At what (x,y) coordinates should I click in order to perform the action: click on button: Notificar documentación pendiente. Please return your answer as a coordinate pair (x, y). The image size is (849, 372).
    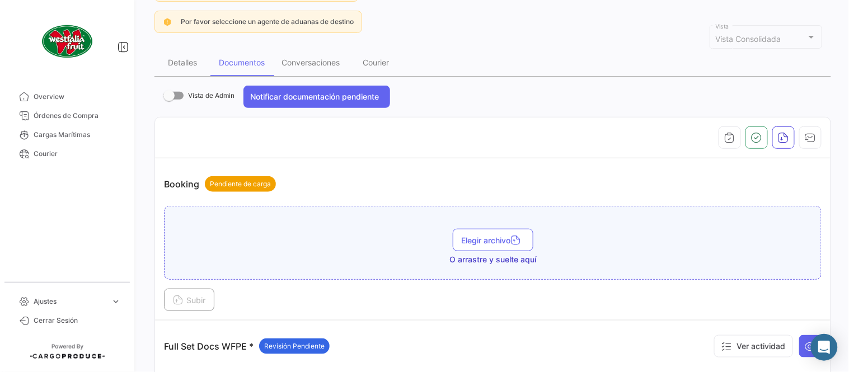
    Looking at the image, I should click on (317, 97).